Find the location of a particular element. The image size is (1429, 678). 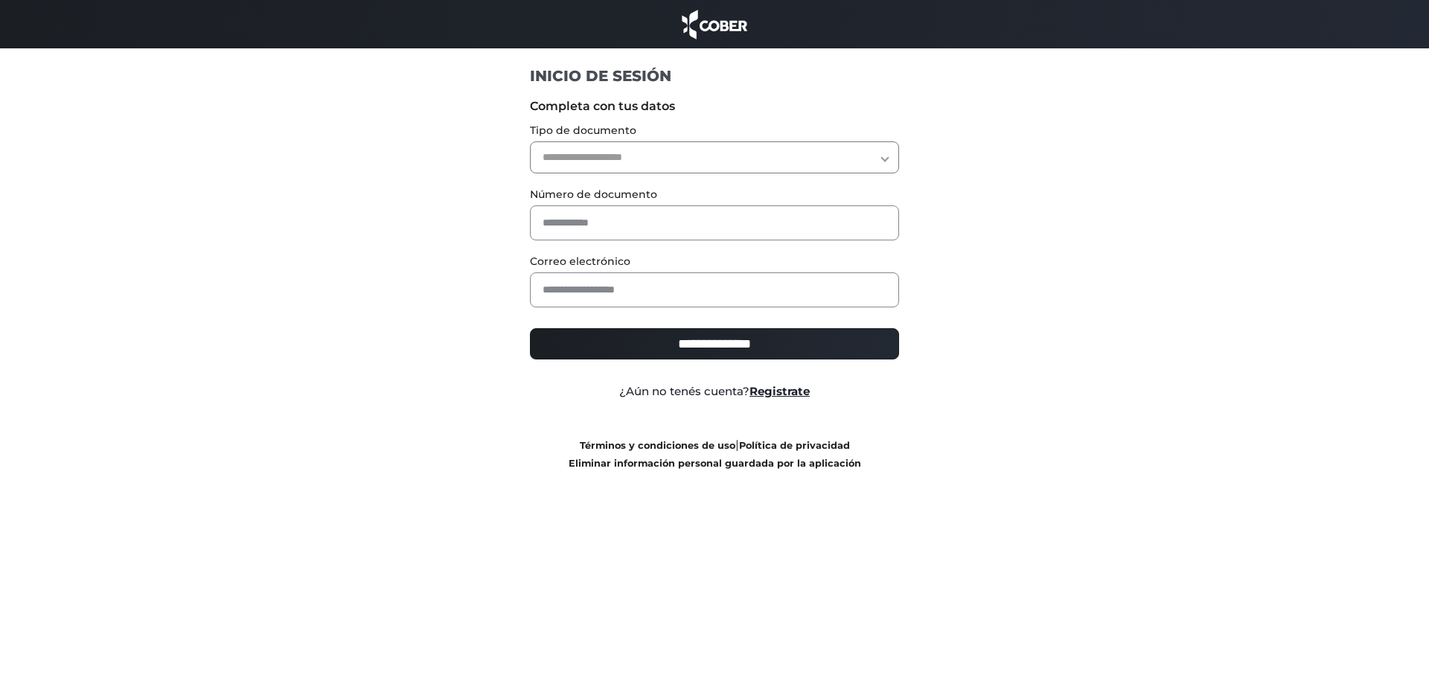

a: Eliminar información personal guardada por la aplicación is located at coordinates (715, 463).